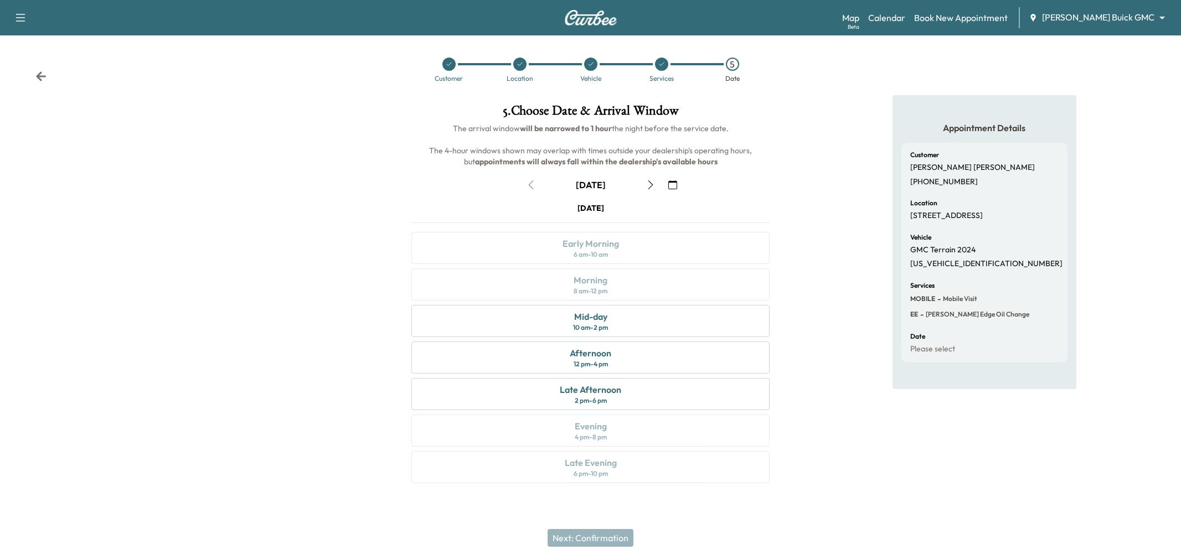 The width and height of the screenshot is (1181, 560). What do you see at coordinates (590, 328) in the screenshot?
I see `div: 10 am - 2 pm` at bounding box center [590, 328].